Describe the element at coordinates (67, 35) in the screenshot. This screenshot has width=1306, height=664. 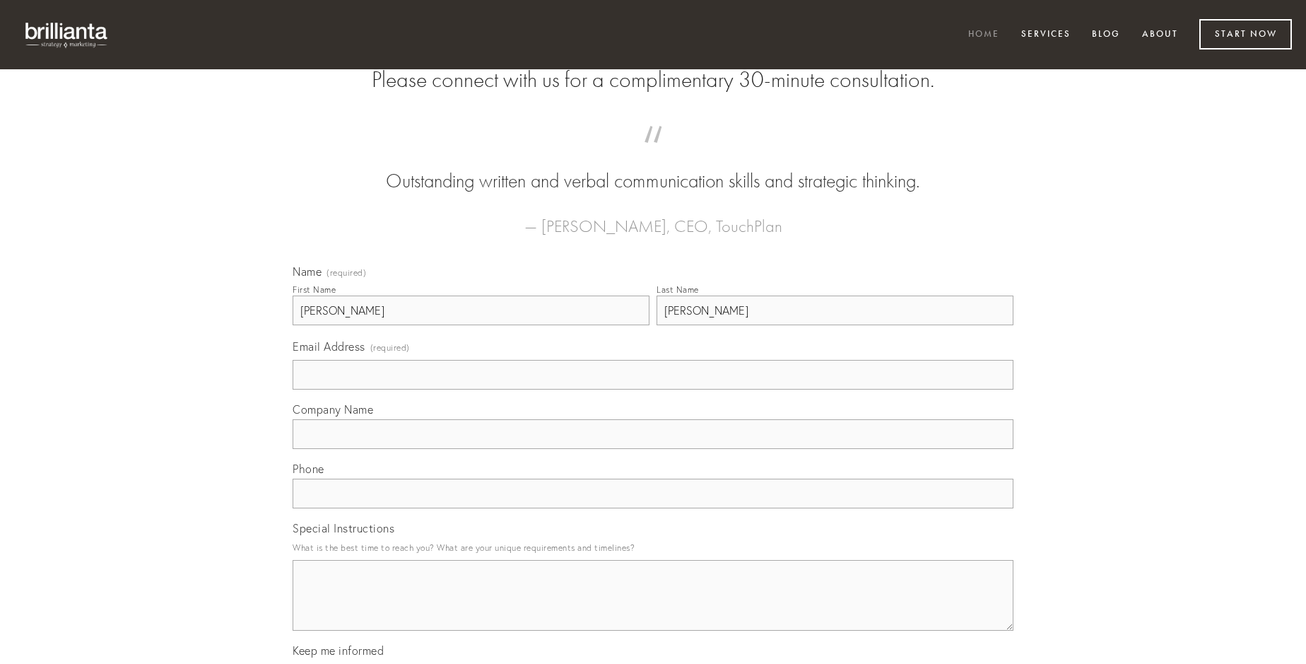
I see `img: brillianta - research, strategy, marketing` at that location.